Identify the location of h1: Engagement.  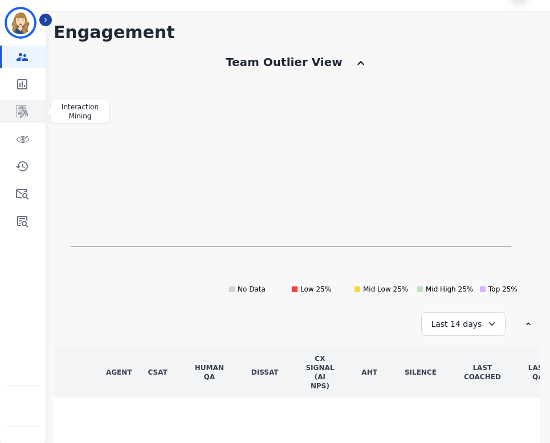
(296, 32).